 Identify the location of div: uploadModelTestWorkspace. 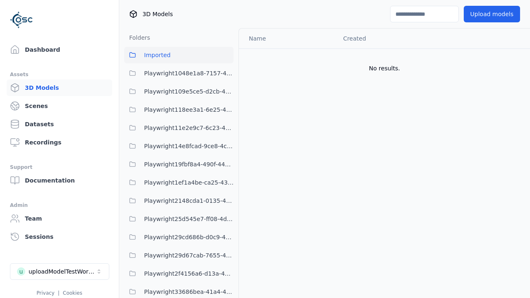
(62, 271).